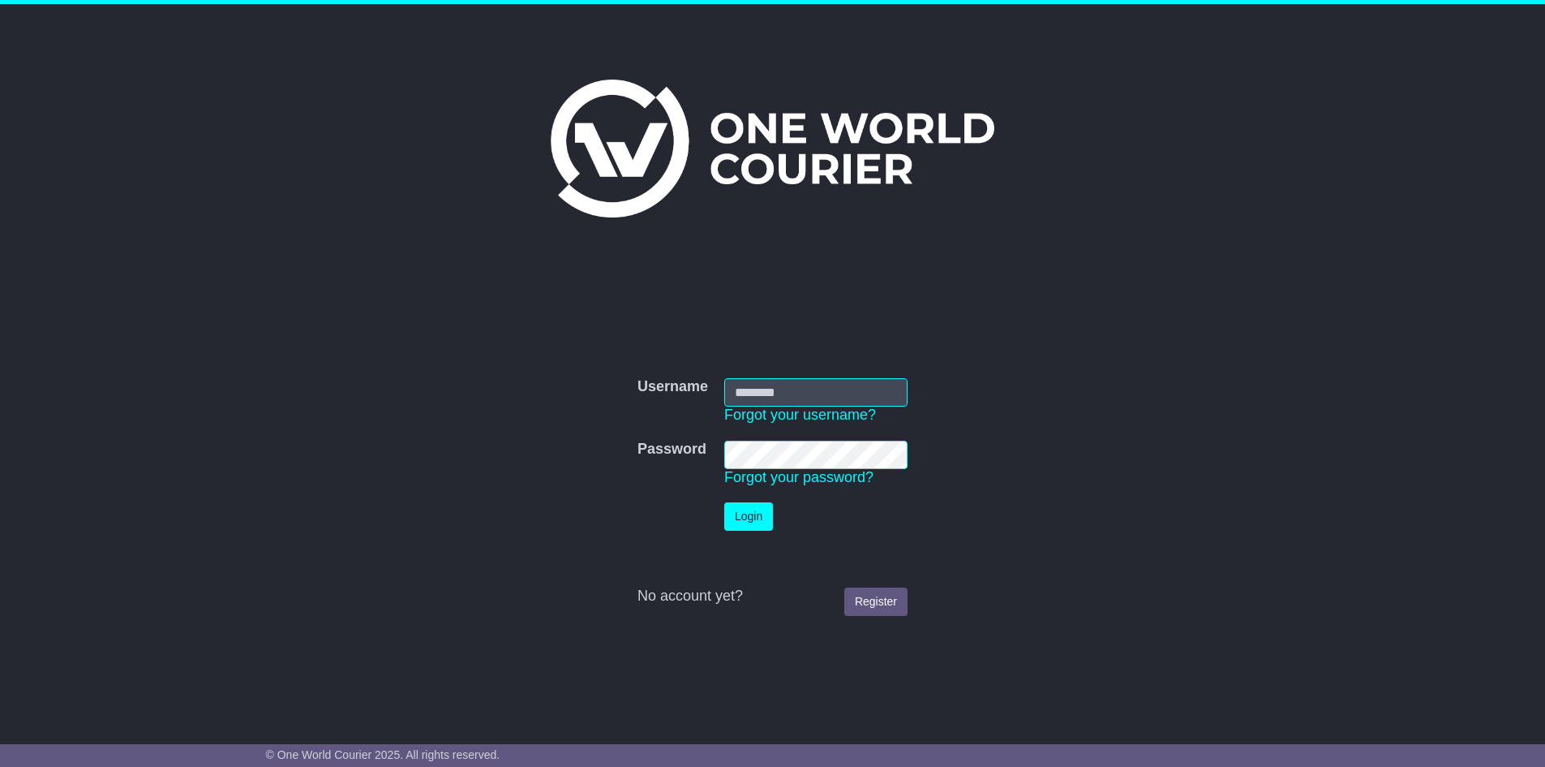  Describe the element at coordinates (800, 414) in the screenshot. I see `a: Forgot your username?` at that location.